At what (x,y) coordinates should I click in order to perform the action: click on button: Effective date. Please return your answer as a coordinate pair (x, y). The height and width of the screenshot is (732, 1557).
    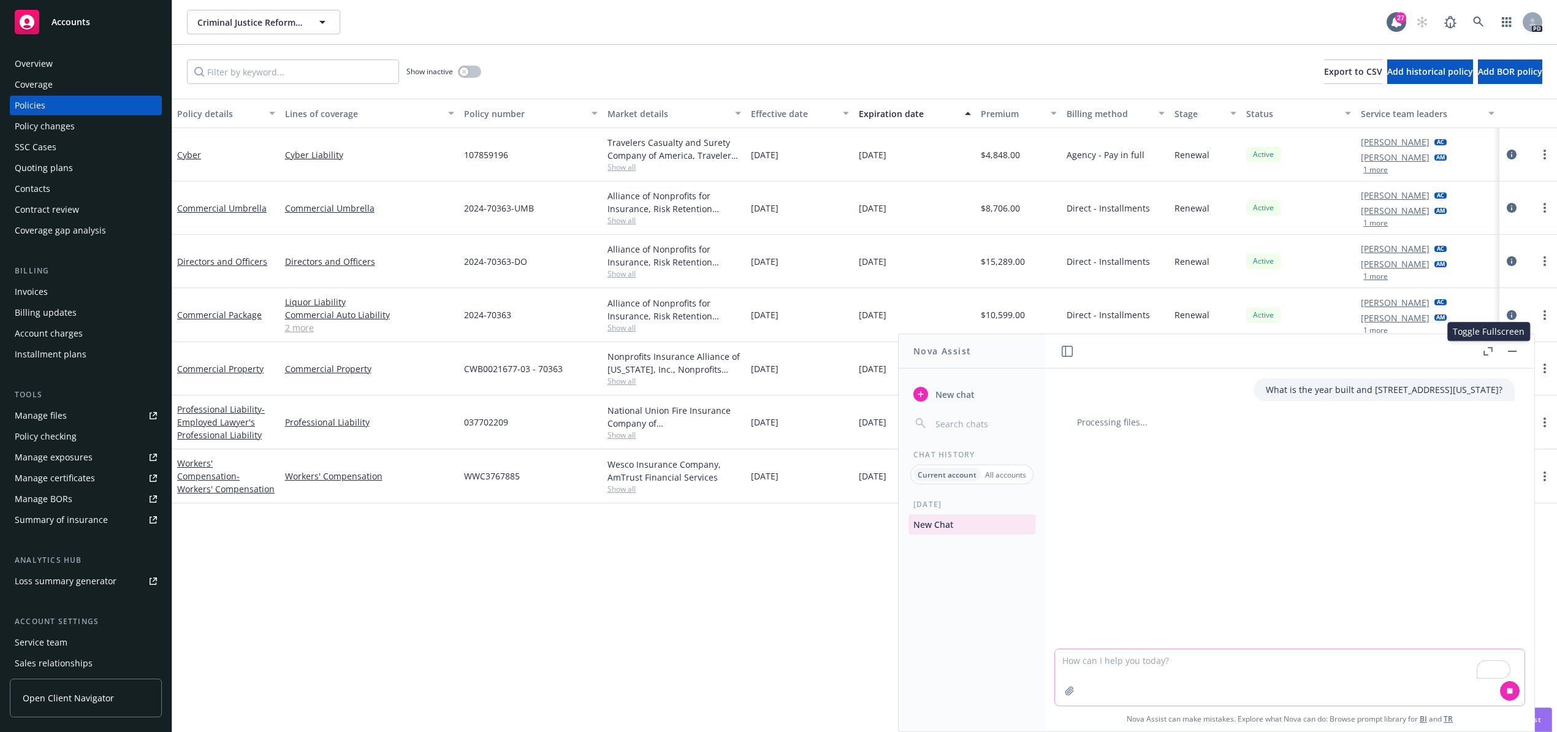
    Looking at the image, I should click on (800, 113).